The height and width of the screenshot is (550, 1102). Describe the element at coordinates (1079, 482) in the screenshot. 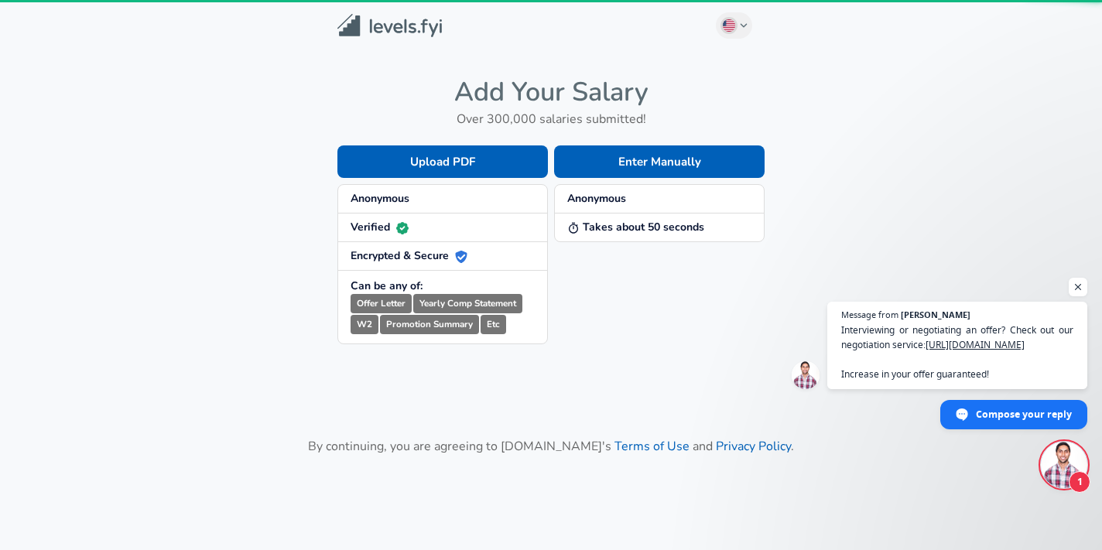

I see `span: 1` at that location.